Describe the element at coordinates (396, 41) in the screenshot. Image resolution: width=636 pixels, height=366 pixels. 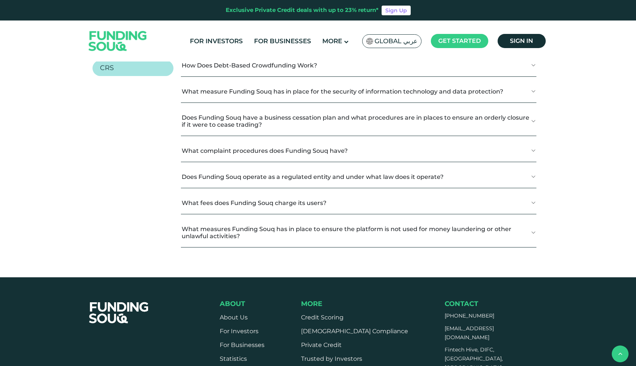
I see `span: Global عربي` at that location.